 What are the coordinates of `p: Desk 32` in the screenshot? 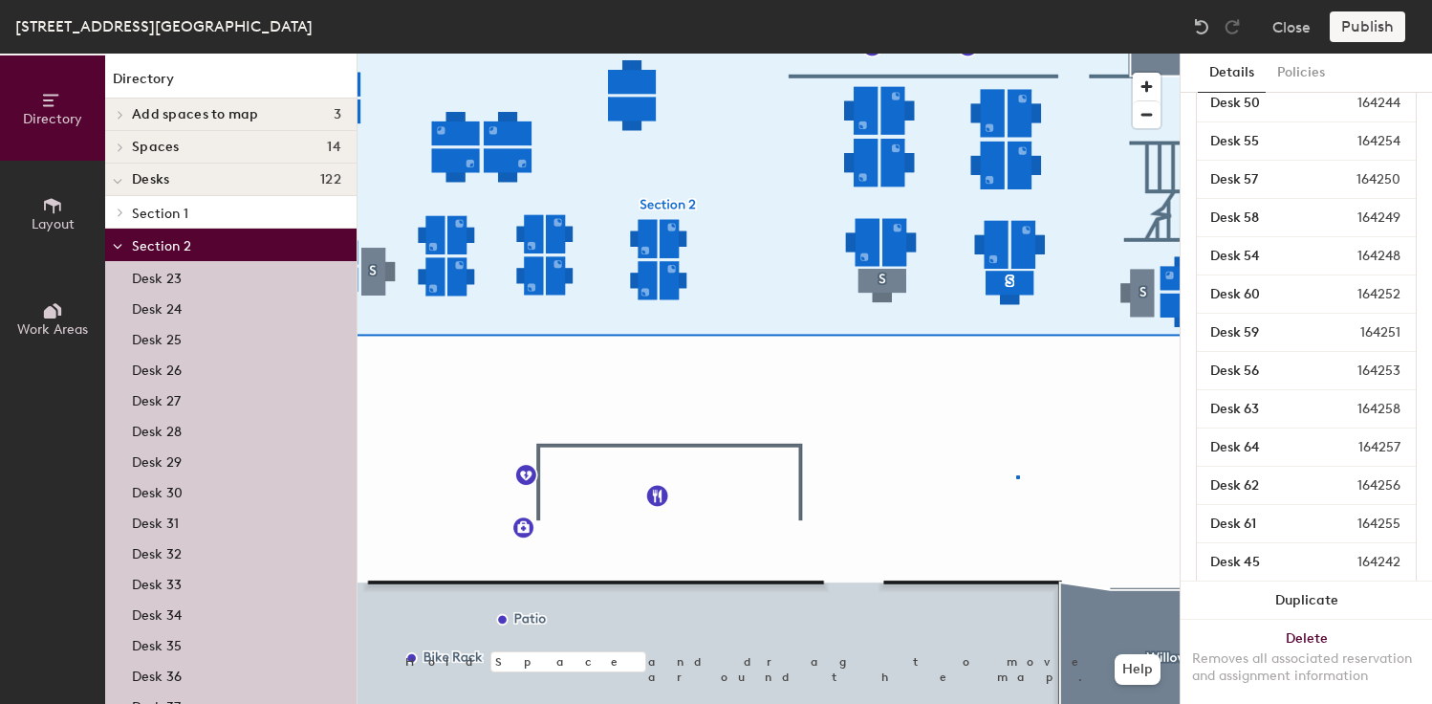 It's located at (157, 551).